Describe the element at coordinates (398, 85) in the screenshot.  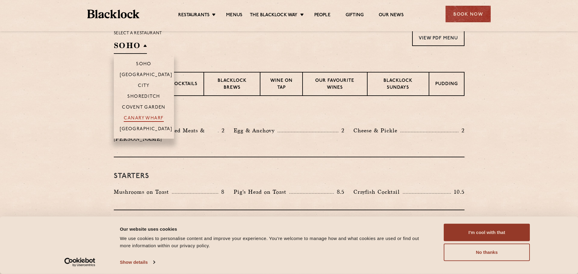
I see `p: Blacklock Sundays` at that location.